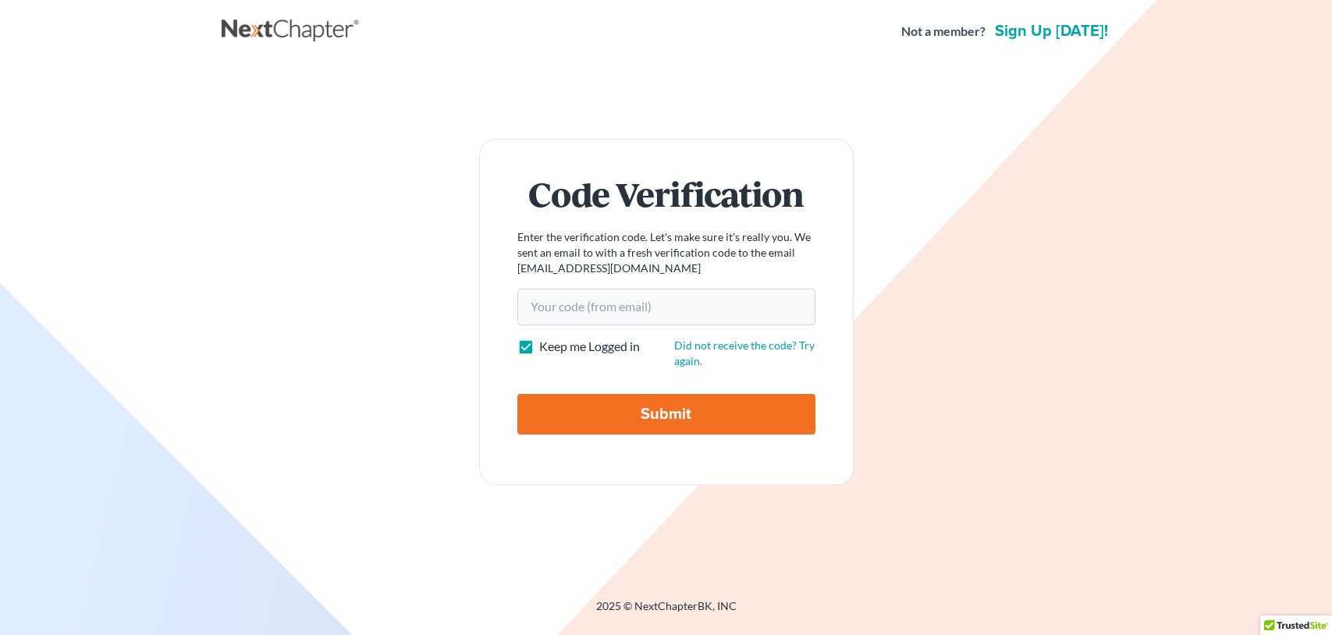 The image size is (1332, 635). Describe the element at coordinates (944, 31) in the screenshot. I see `strong: Not a member?` at that location.